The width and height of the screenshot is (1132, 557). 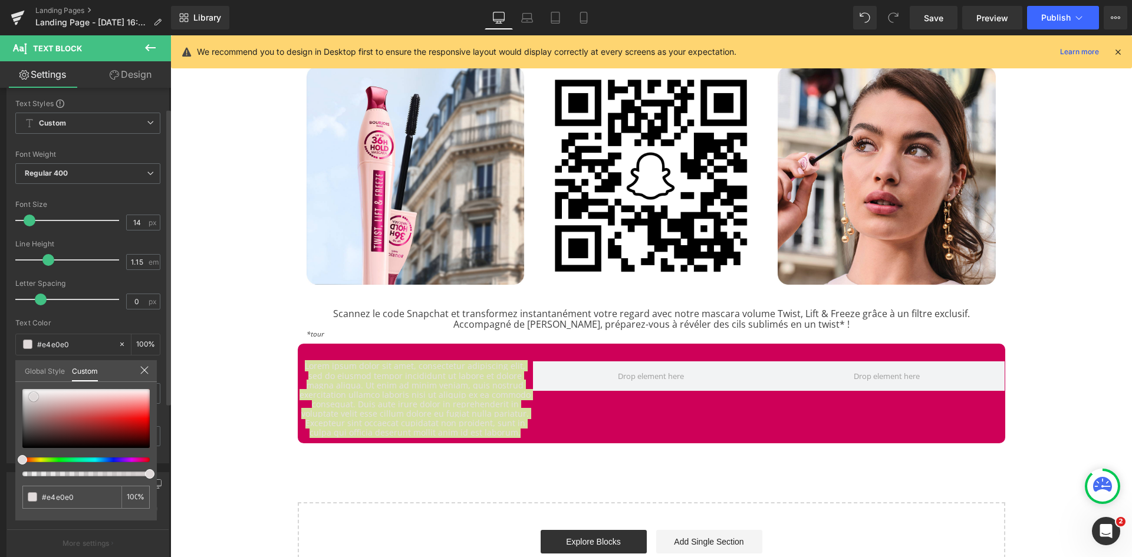 I want to click on button: Publish, so click(x=1063, y=18).